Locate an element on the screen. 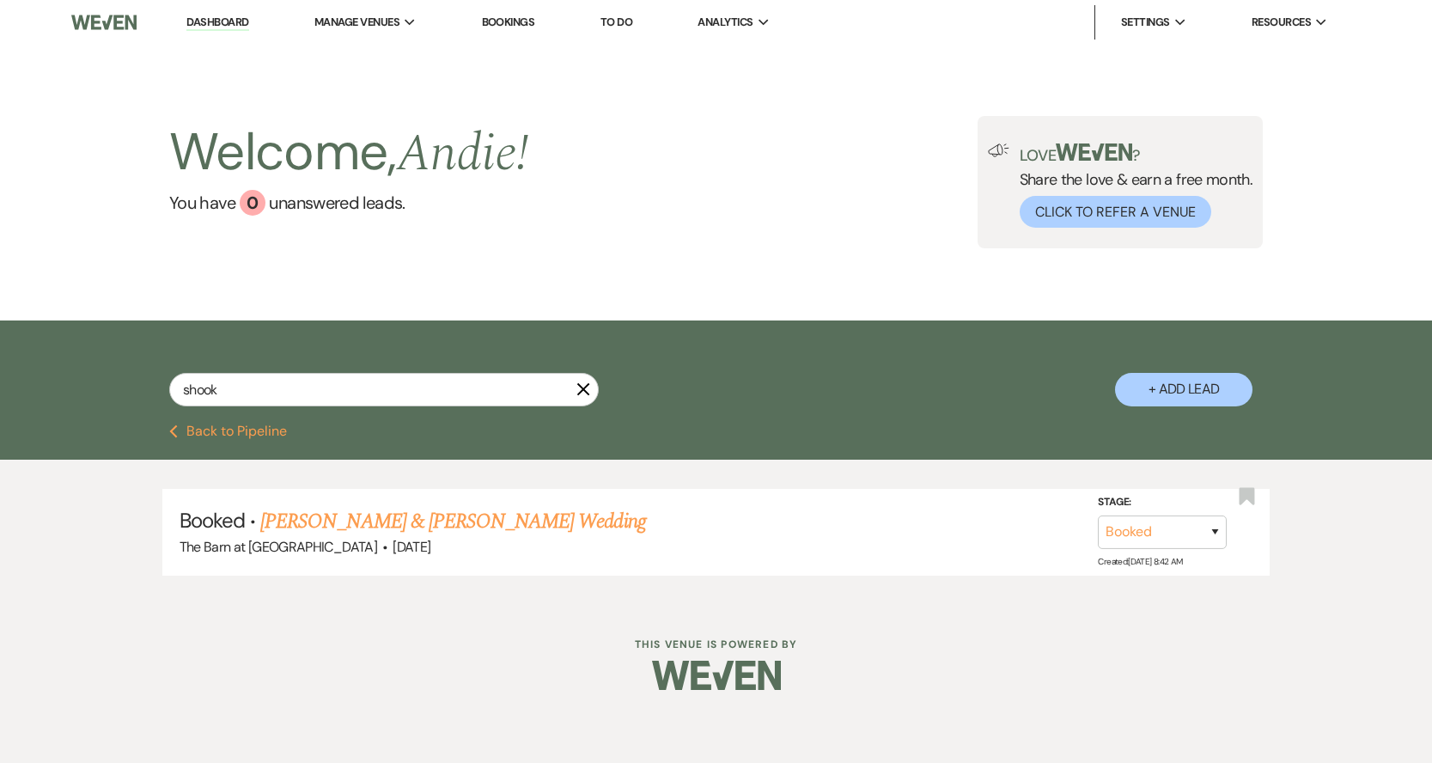 The width and height of the screenshot is (1432, 763). a: Bookings is located at coordinates (508, 21).